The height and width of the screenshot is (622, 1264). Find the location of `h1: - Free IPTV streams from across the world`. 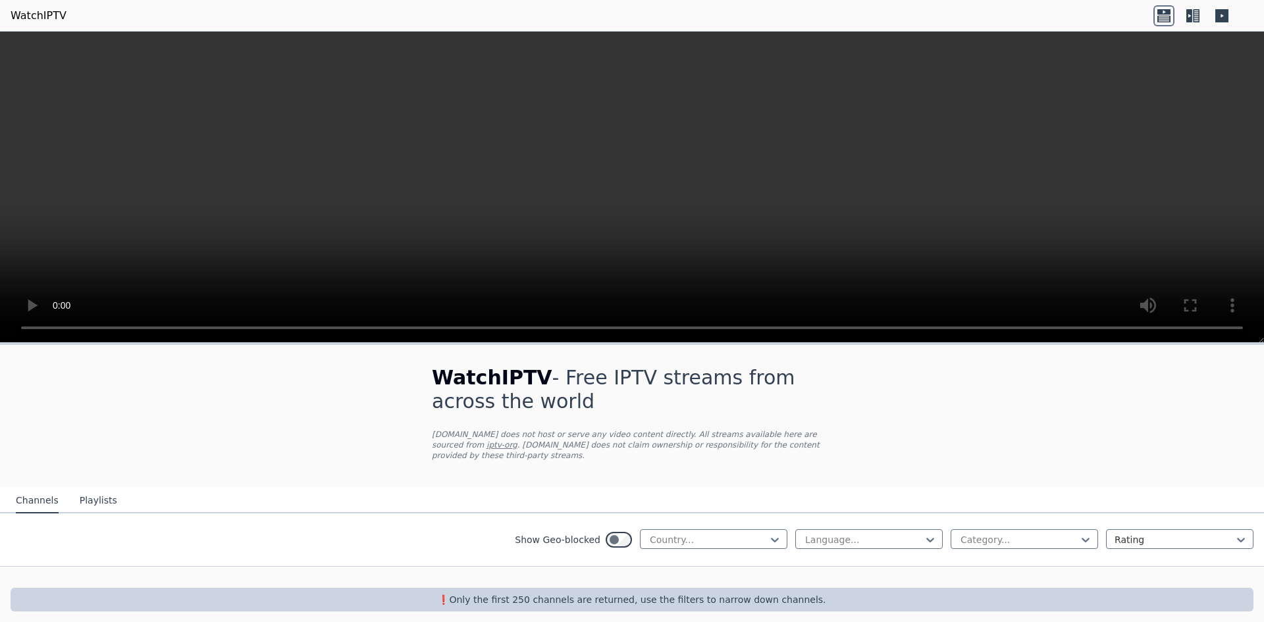

h1: - Free IPTV streams from across the world is located at coordinates (632, 390).